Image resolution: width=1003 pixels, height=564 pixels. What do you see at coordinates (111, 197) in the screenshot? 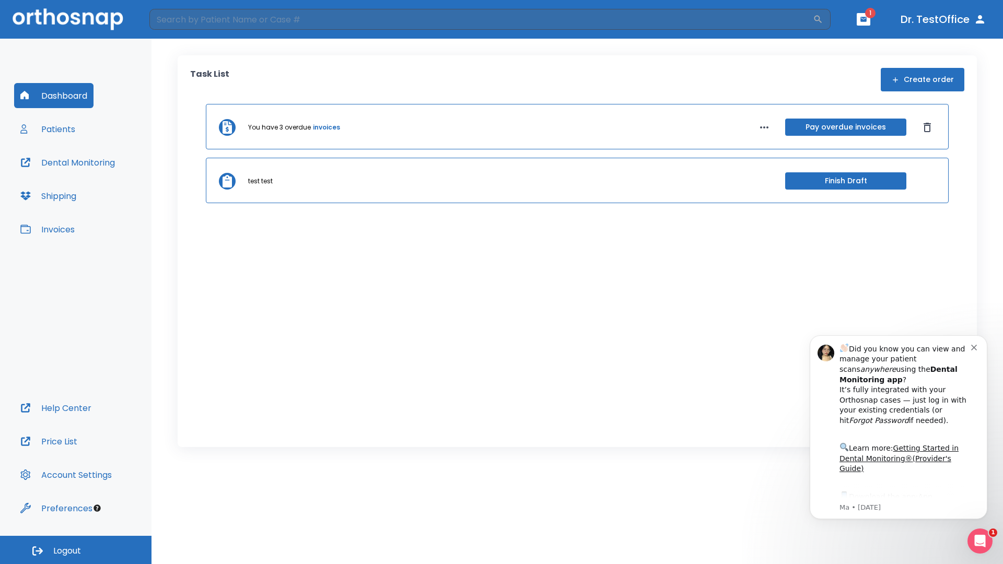
I see `div: Download the app: | ​ Let us know if you need help getting started!` at bounding box center [111, 197].